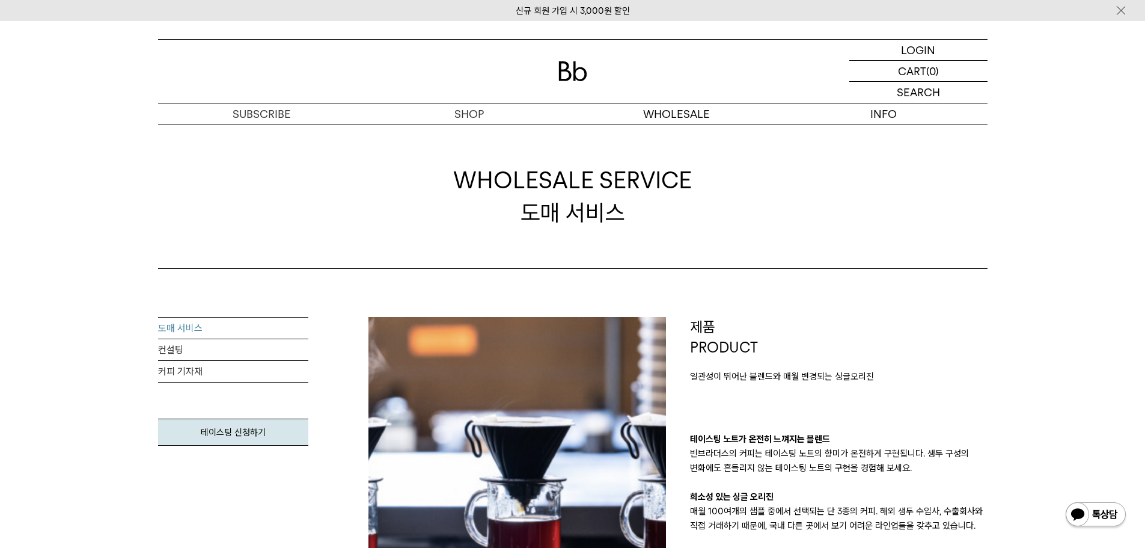 Image resolution: width=1145 pixels, height=548 pixels. What do you see at coordinates (261, 114) in the screenshot?
I see `a: SUBSCRIBE` at bounding box center [261, 114].